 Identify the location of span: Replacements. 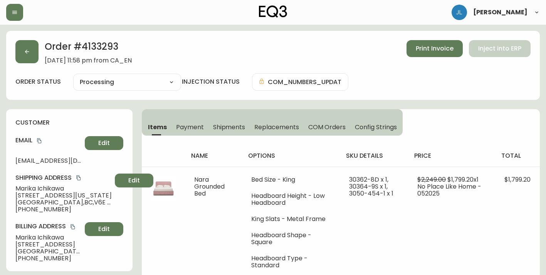
(277, 127).